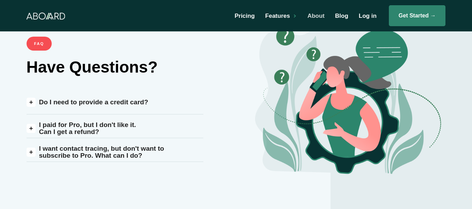 The width and height of the screenshot is (472, 209). I want to click on h4: Have Questions?, so click(115, 67).